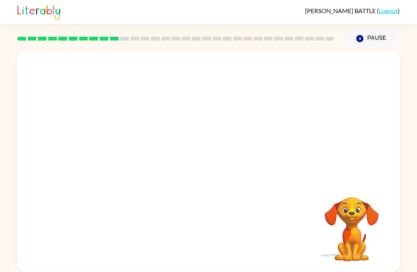 The image size is (417, 272). Describe the element at coordinates (351, 223) in the screenshot. I see `video: Your browser must support playing .mp4 files to use Literably. Please try using another browser.` at that location.